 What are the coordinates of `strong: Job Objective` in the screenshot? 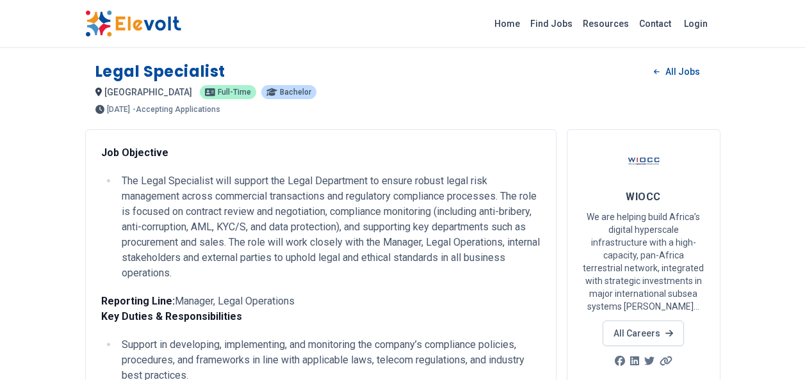 It's located at (134, 152).